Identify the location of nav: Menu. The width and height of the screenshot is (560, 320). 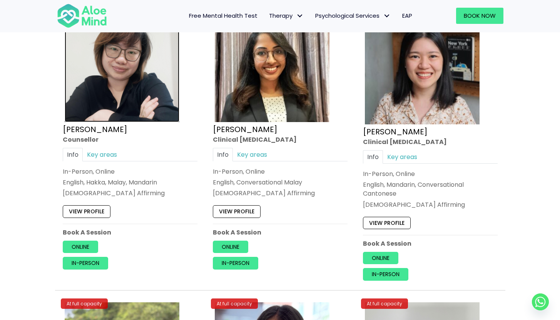
(267, 16).